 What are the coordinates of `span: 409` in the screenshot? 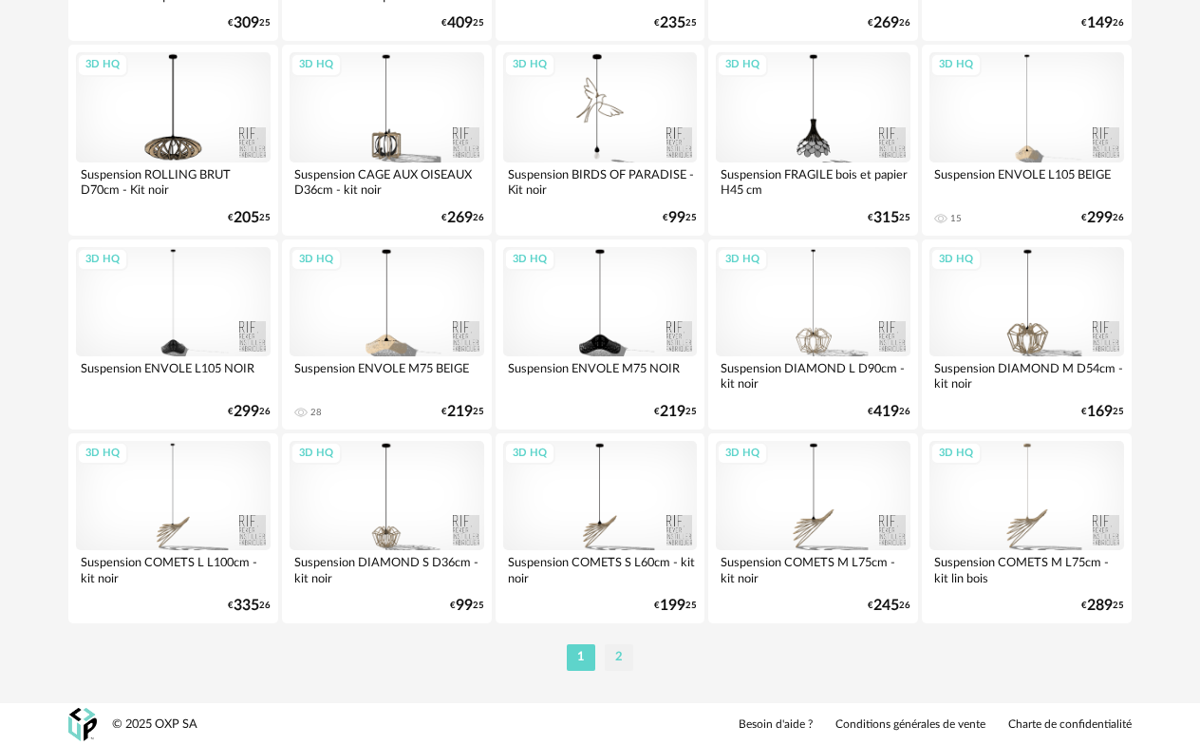 It's located at (460, 23).